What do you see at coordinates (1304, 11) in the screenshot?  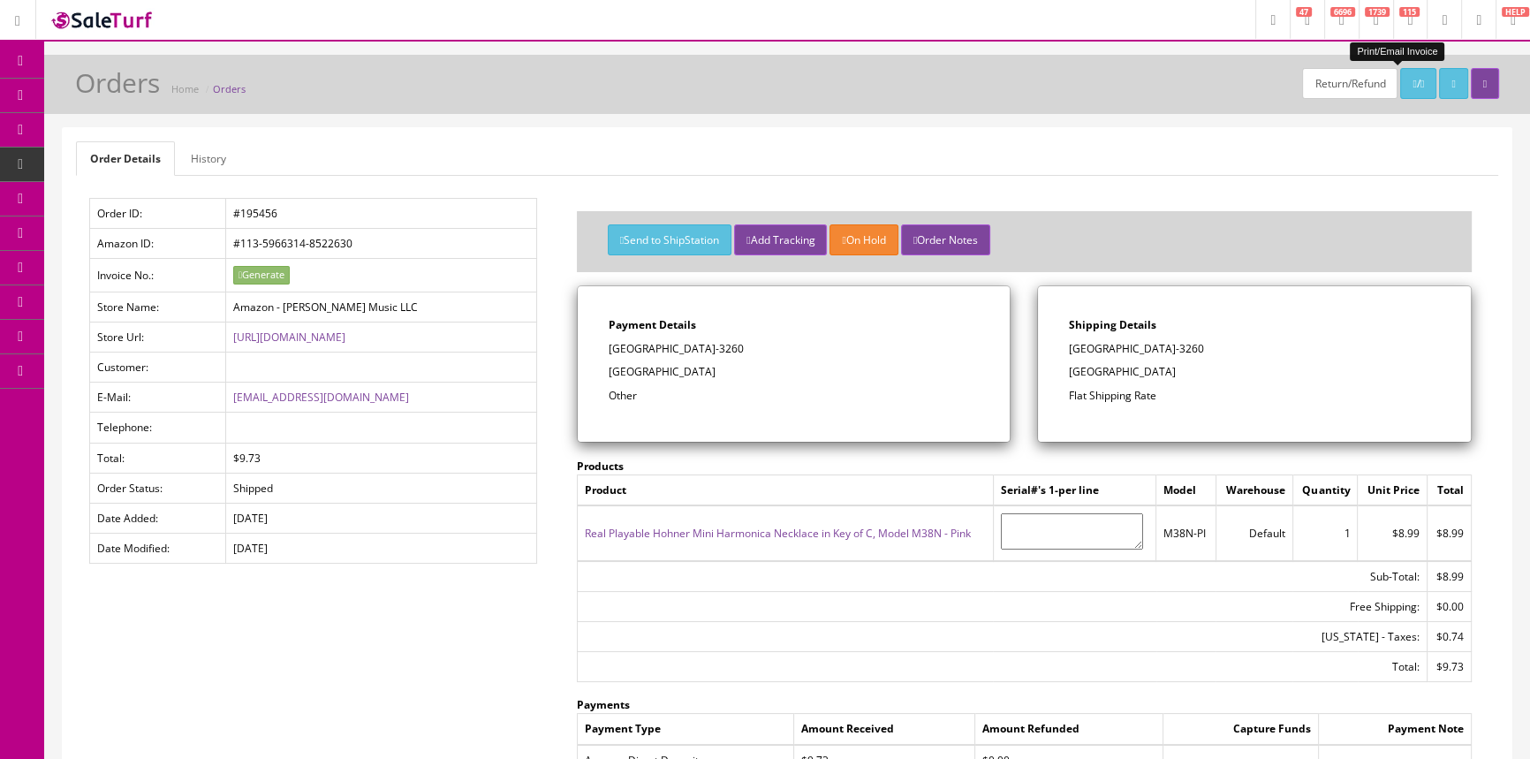 I see `span: 47` at bounding box center [1304, 11].